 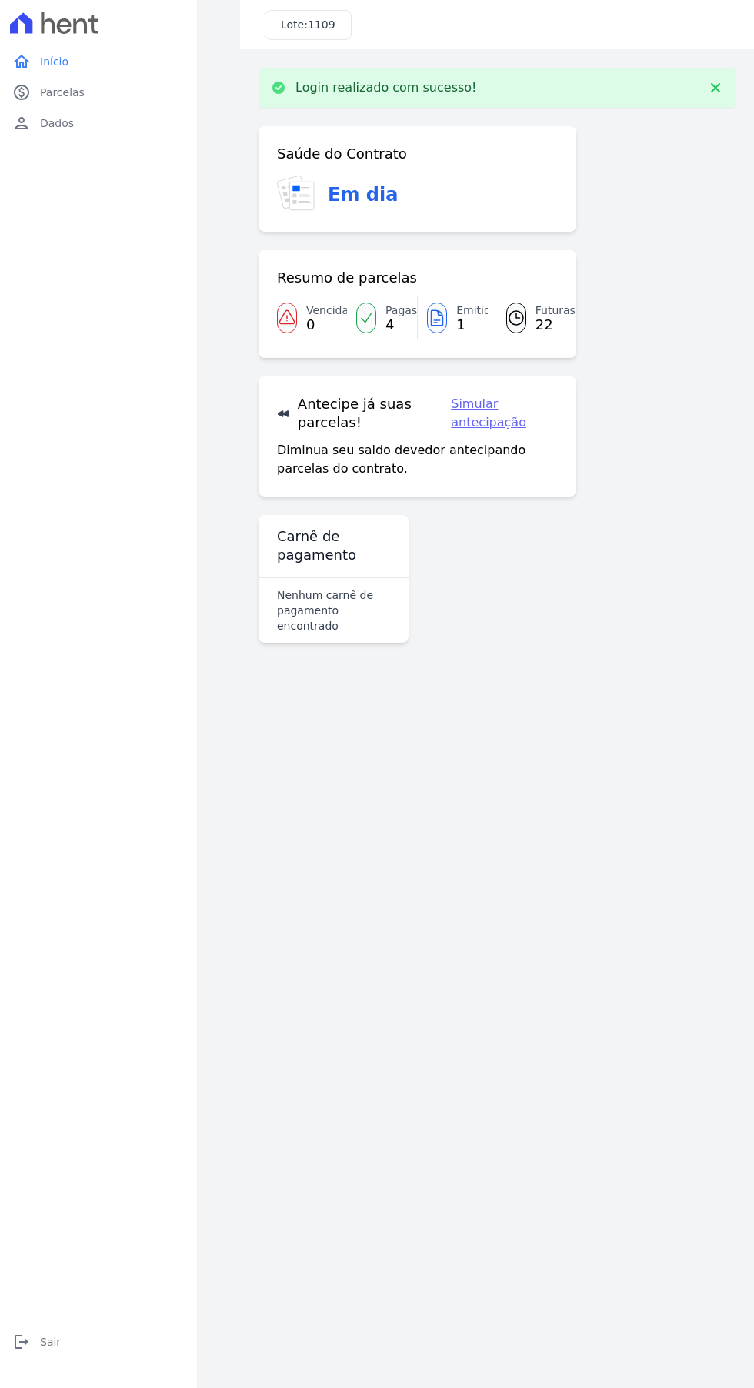 What do you see at coordinates (330, 325) in the screenshot?
I see `span: 0` at bounding box center [330, 325].